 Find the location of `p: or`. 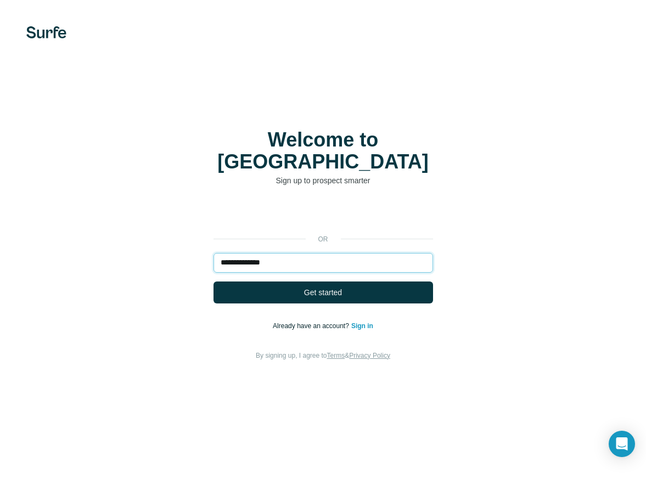

p: or is located at coordinates (323, 239).